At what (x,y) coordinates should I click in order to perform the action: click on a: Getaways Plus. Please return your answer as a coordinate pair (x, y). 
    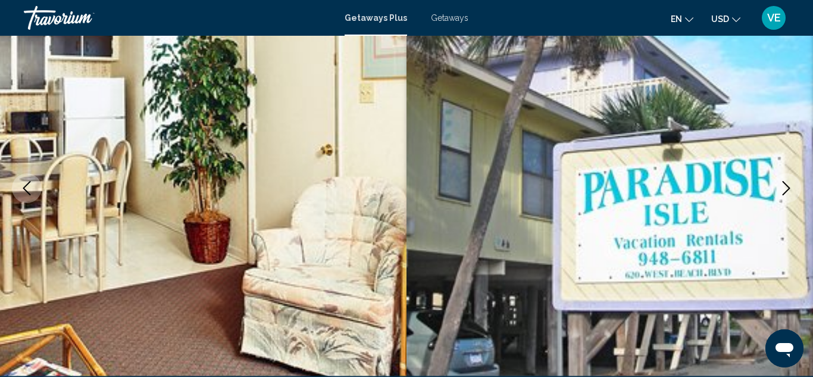
    Looking at the image, I should click on (376, 18).